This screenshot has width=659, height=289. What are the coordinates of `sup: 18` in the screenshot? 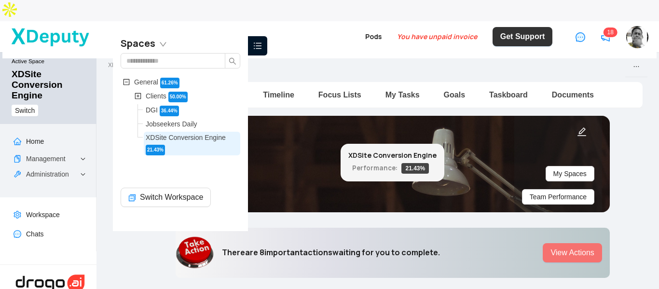 It's located at (610, 32).